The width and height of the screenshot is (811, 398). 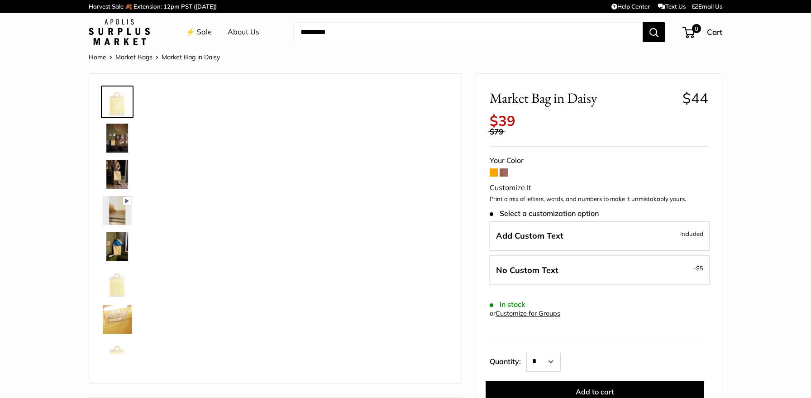 I want to click on label: Quantity:, so click(x=508, y=360).